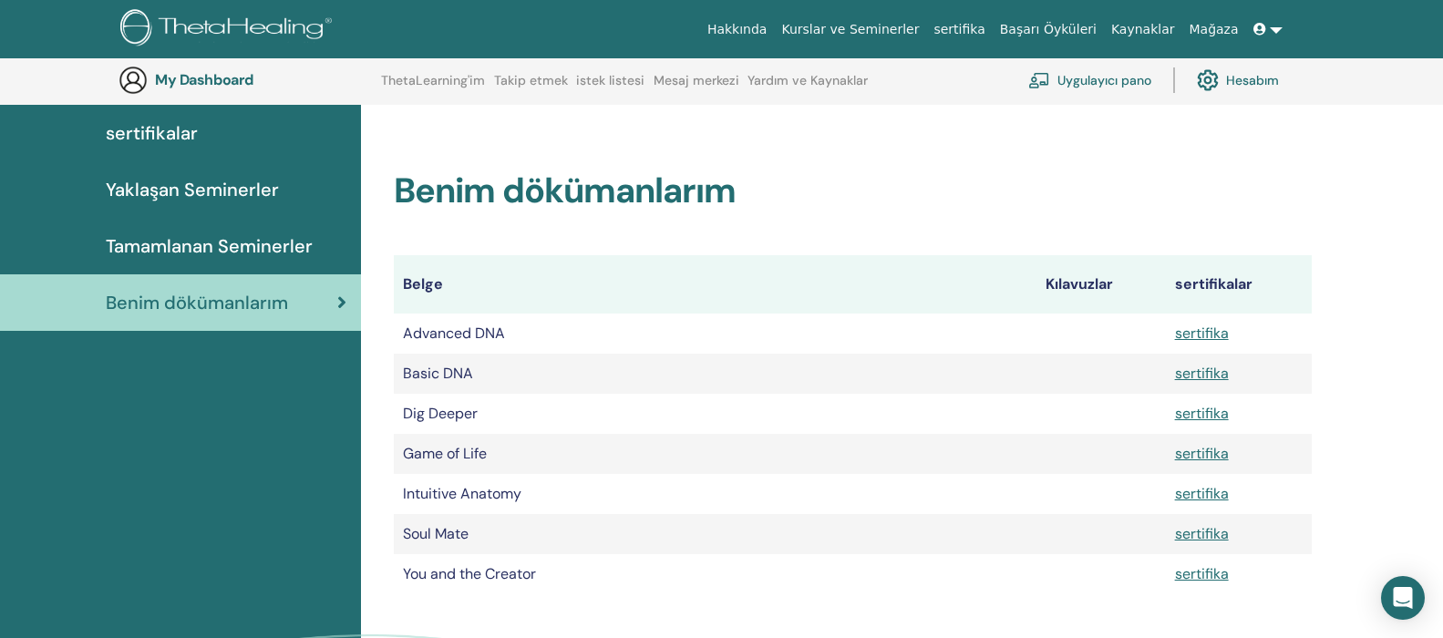  I want to click on div: Open Intercom Messenger, so click(1403, 598).